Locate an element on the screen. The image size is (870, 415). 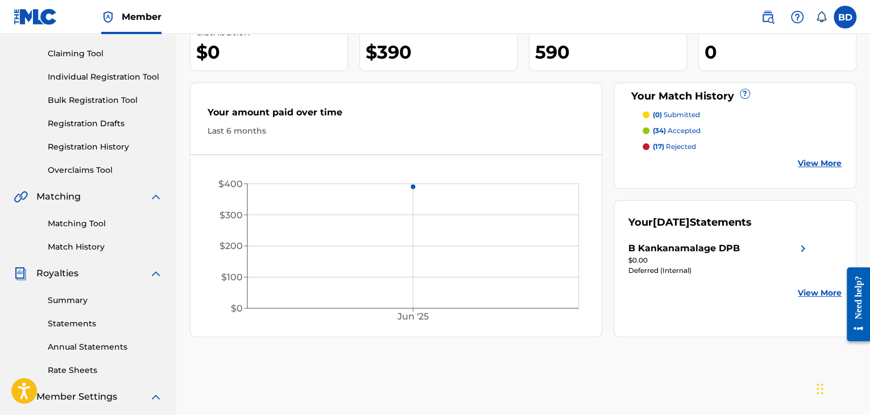
tspan: $0 is located at coordinates (236, 308).